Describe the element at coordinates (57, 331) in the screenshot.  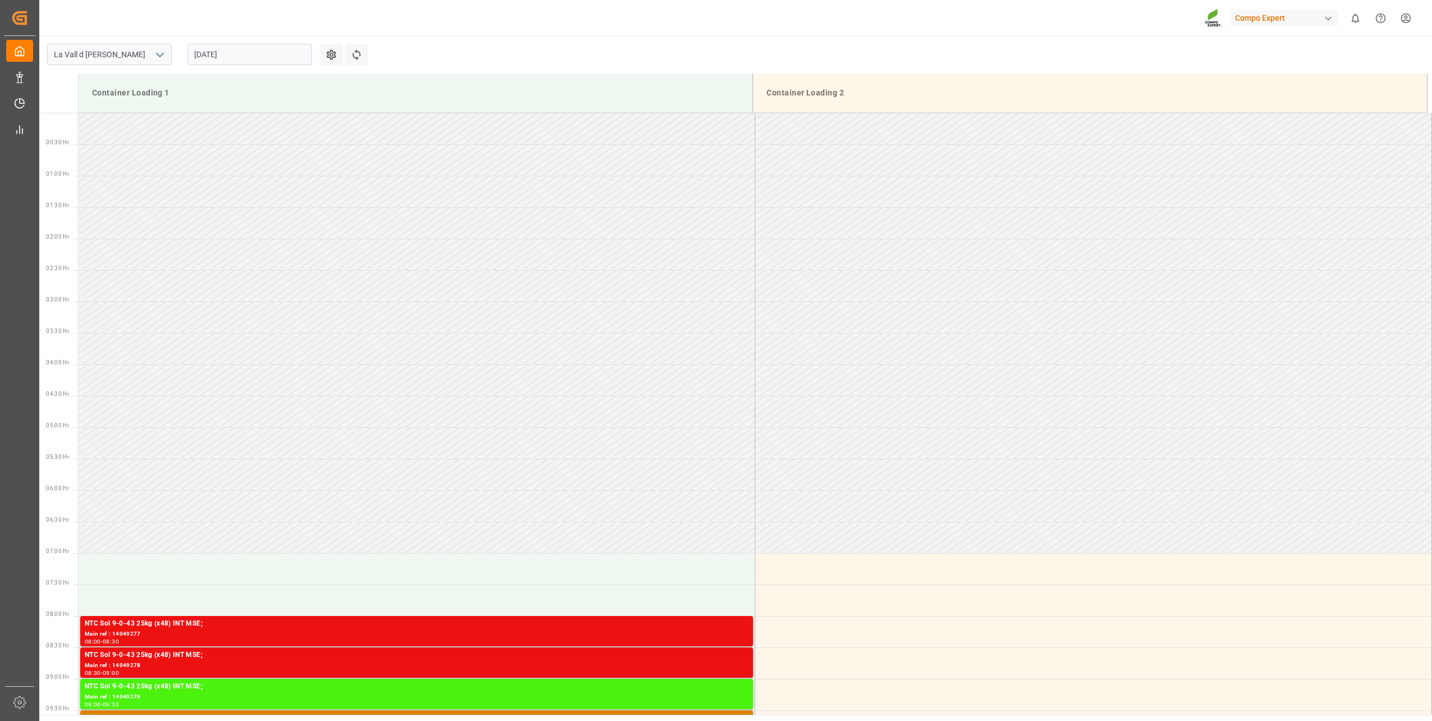
I see `span: 03:30 Hr` at that location.